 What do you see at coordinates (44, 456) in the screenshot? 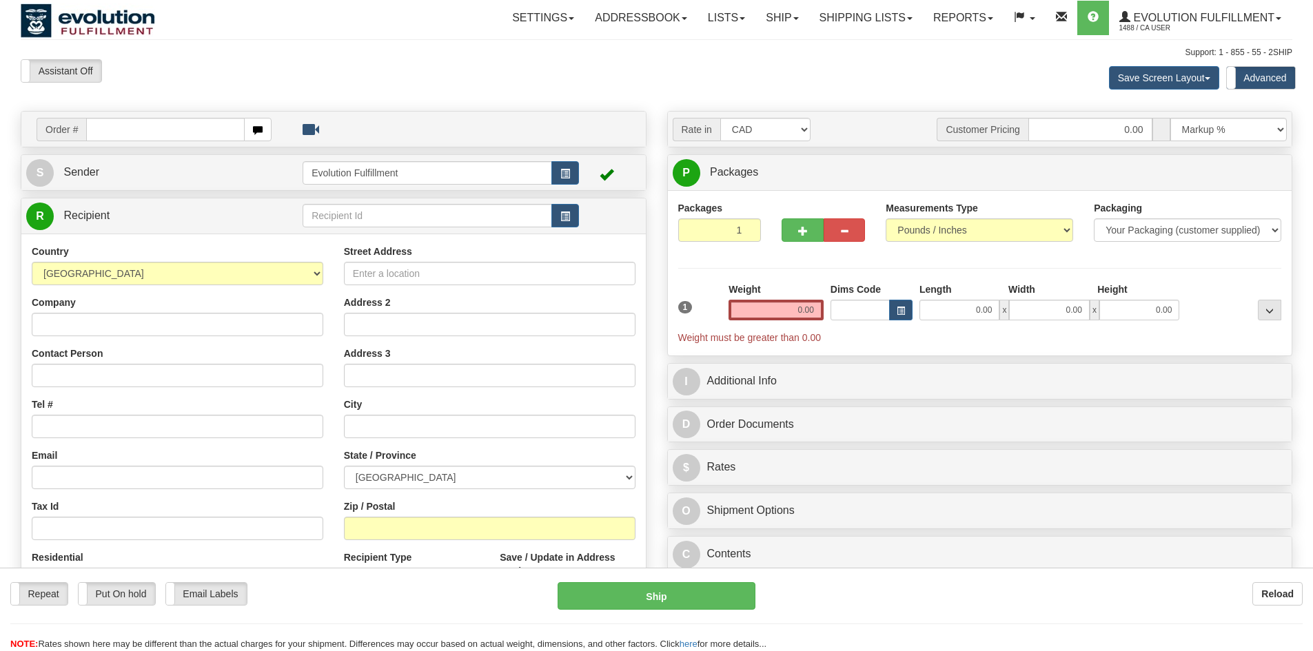
I see `label: Email` at bounding box center [44, 456].